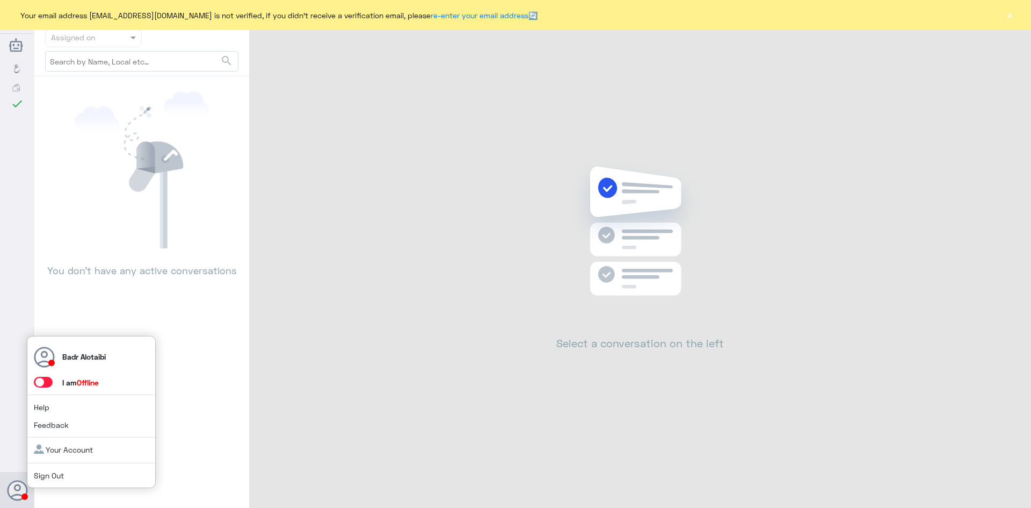 The height and width of the screenshot is (508, 1031). What do you see at coordinates (640, 343) in the screenshot?
I see `h2: Select a conversation on the left` at bounding box center [640, 343].